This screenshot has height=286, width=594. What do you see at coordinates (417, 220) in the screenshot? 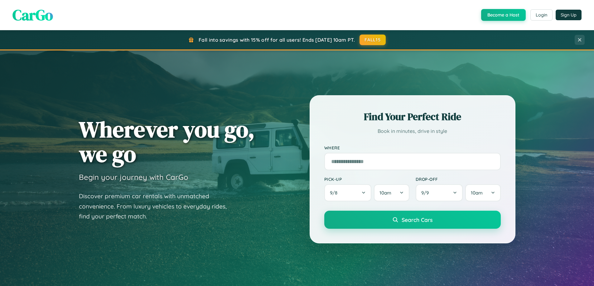
I see `span: Search Cars` at bounding box center [417, 220].